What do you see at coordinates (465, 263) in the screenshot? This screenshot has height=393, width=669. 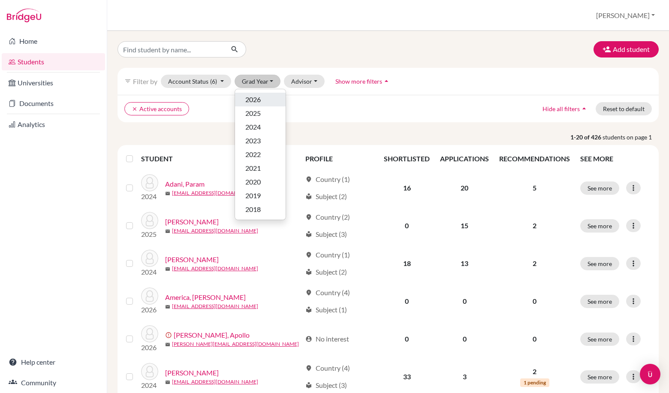 I see `td: 13` at bounding box center [465, 263].